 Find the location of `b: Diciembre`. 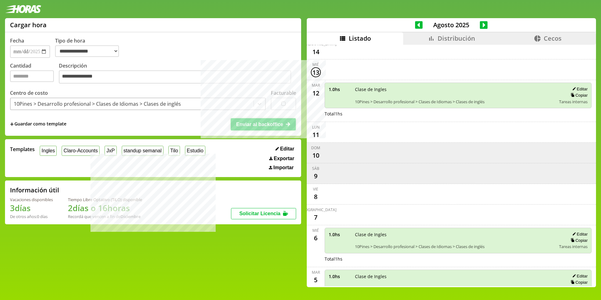

b: Diciembre is located at coordinates (131, 217).